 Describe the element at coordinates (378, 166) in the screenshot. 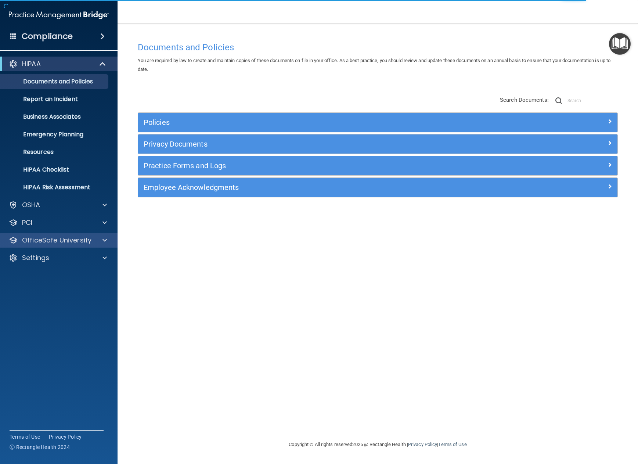

I see `a: Practice Forms and Logs` at that location.